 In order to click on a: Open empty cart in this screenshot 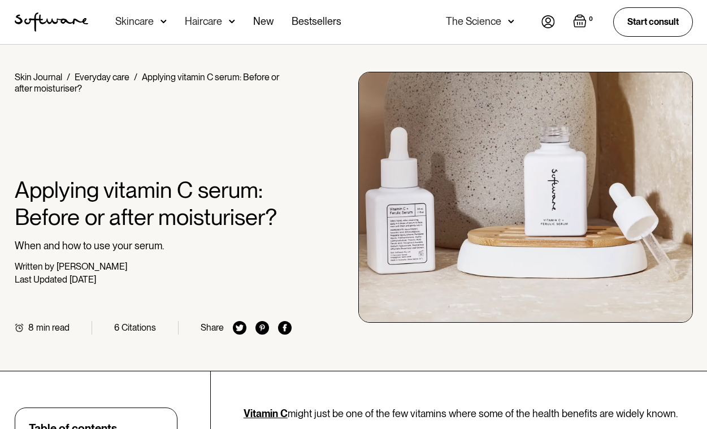, I will do `click(584, 22)`.